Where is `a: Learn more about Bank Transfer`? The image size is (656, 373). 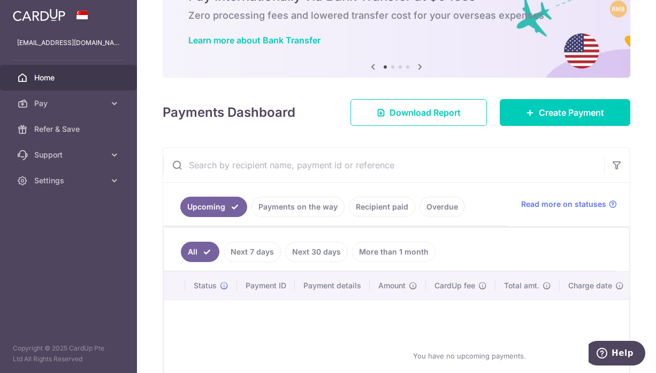 a: Learn more about Bank Transfer is located at coordinates (254, 40).